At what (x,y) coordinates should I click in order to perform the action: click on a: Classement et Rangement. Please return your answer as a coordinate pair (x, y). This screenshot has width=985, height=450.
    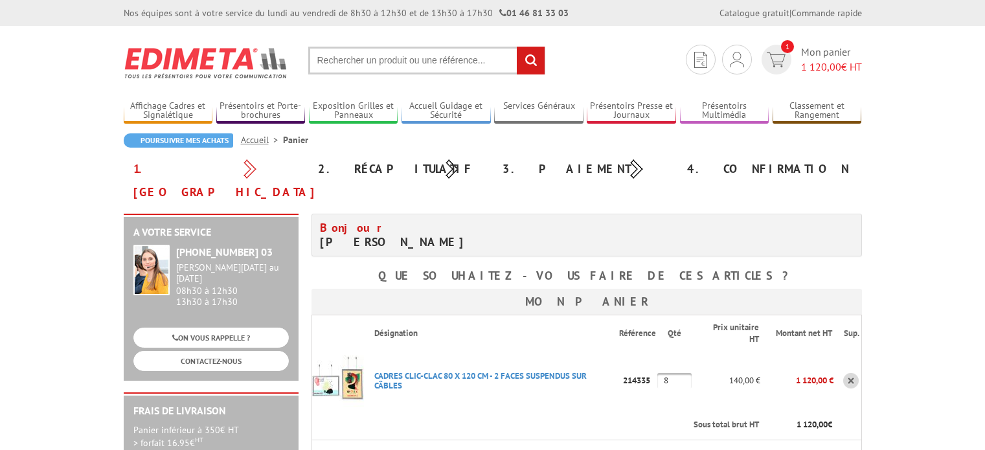
    Looking at the image, I should click on (817, 111).